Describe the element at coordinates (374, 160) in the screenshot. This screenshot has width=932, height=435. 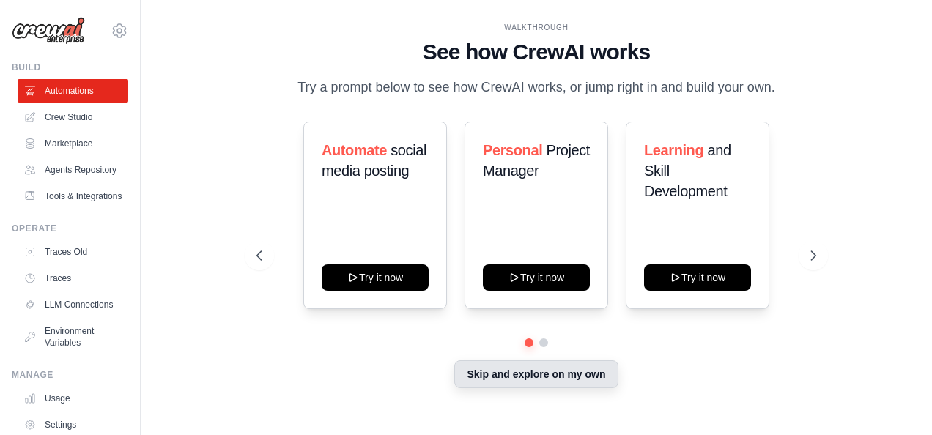
I see `span: social media posting` at that location.